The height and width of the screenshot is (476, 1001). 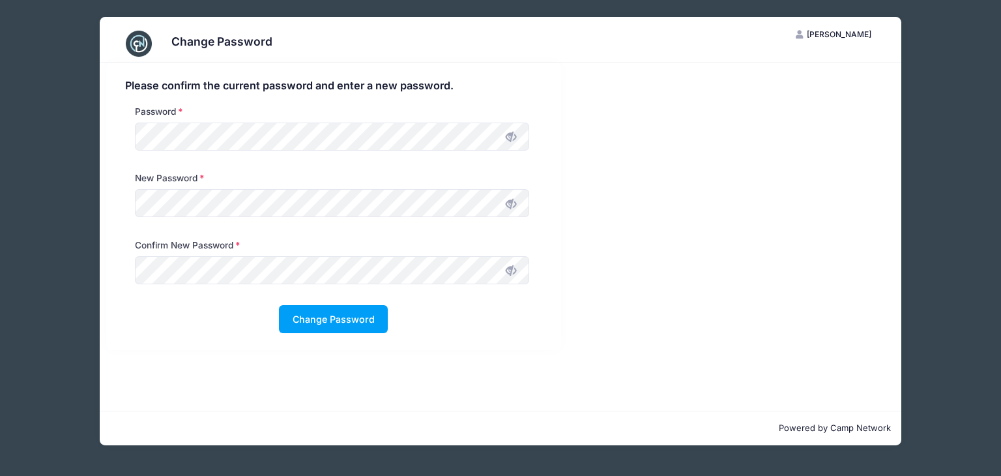 What do you see at coordinates (169, 178) in the screenshot?
I see `label: New Password` at bounding box center [169, 178].